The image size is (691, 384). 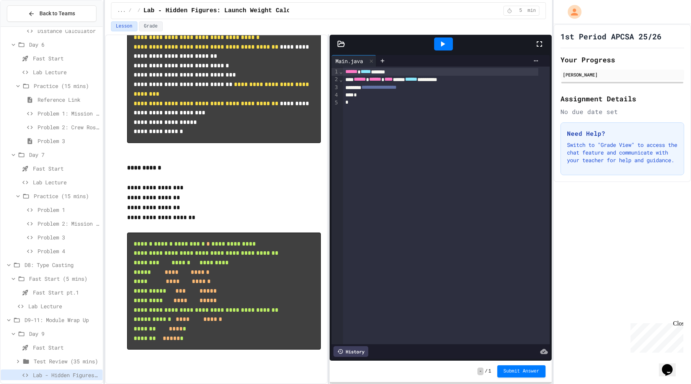 I want to click on span: Day 9, so click(x=64, y=334).